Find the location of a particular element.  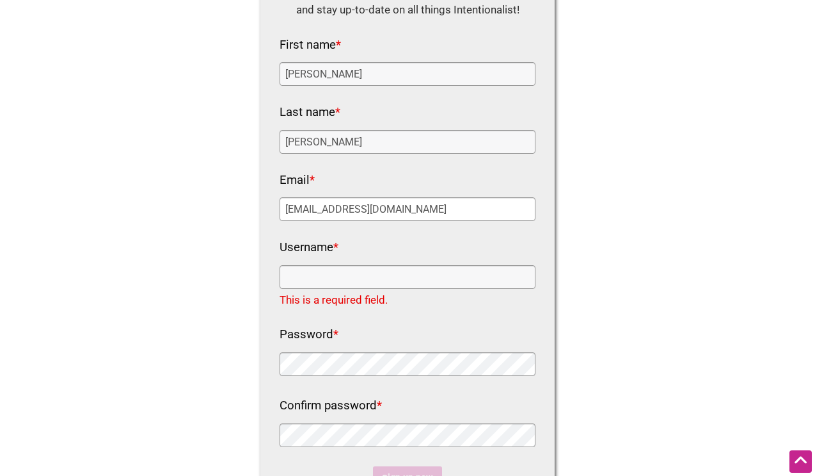

label: Confirm password is located at coordinates (331, 406).